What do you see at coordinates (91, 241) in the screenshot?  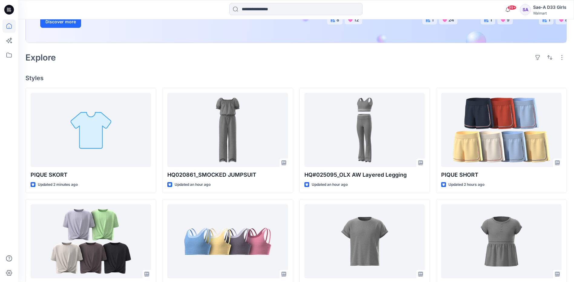 I see `a: WARM DOOR TOP` at bounding box center [91, 241].